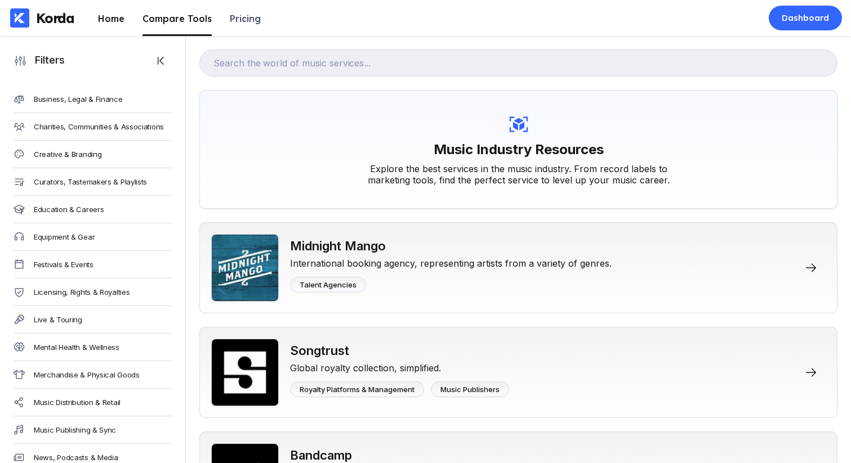 This screenshot has width=851, height=463. Describe the element at coordinates (46, 61) in the screenshot. I see `div: Filters` at that location.